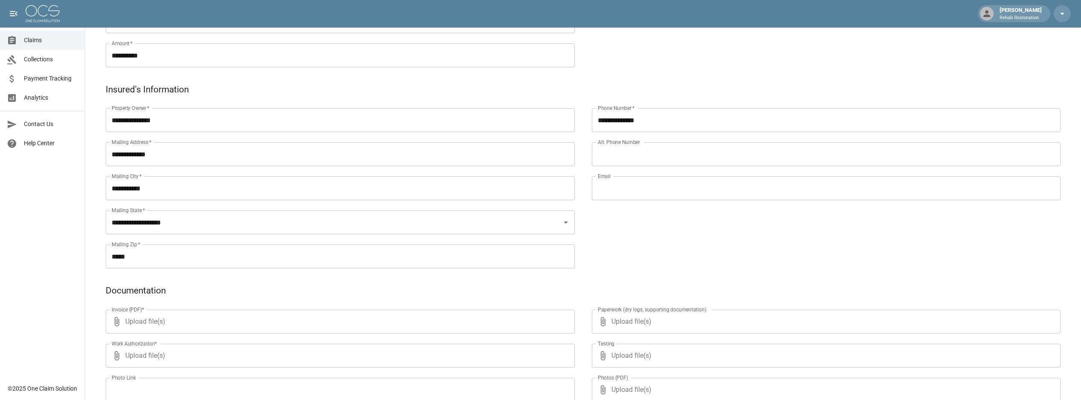  Describe the element at coordinates (606, 343) in the screenshot. I see `label: Testing` at that location.